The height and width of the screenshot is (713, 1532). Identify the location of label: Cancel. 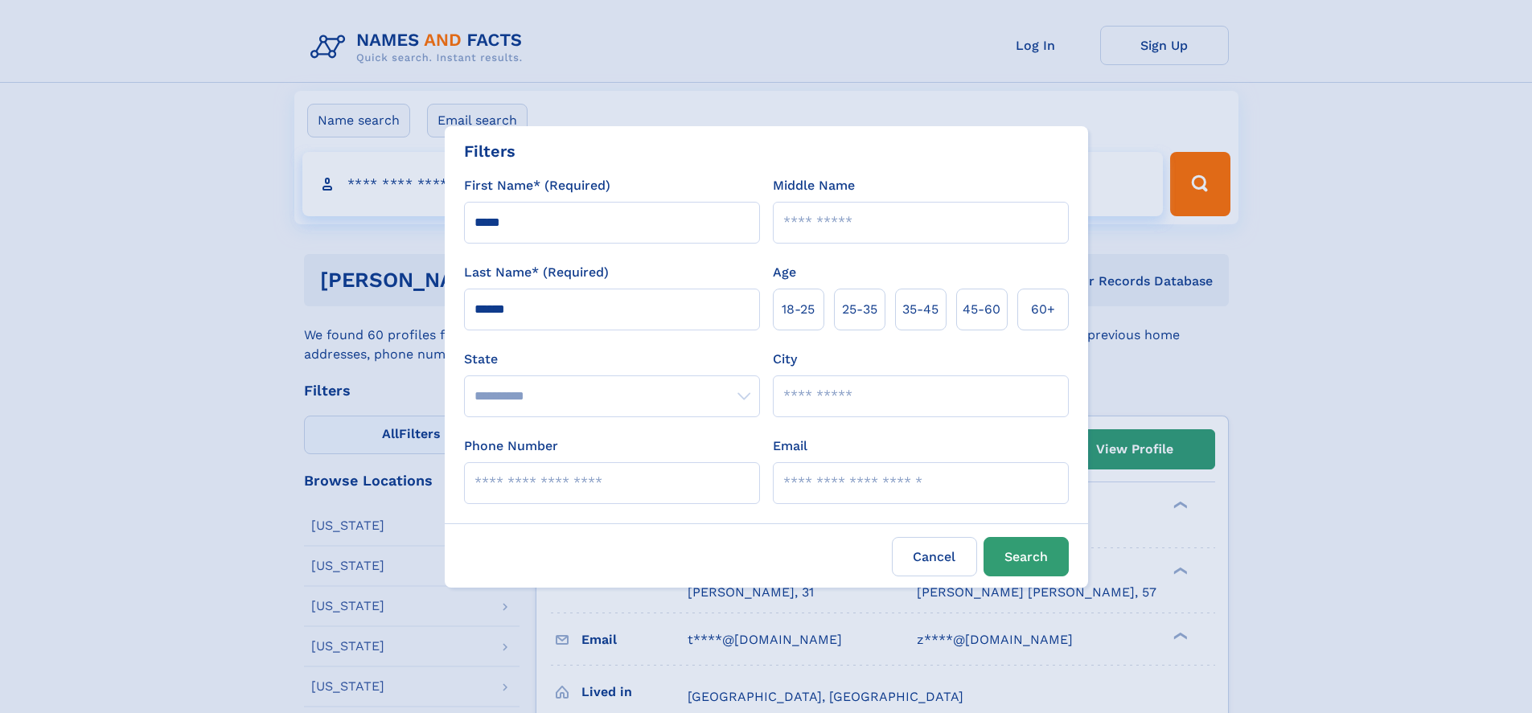
(934, 556).